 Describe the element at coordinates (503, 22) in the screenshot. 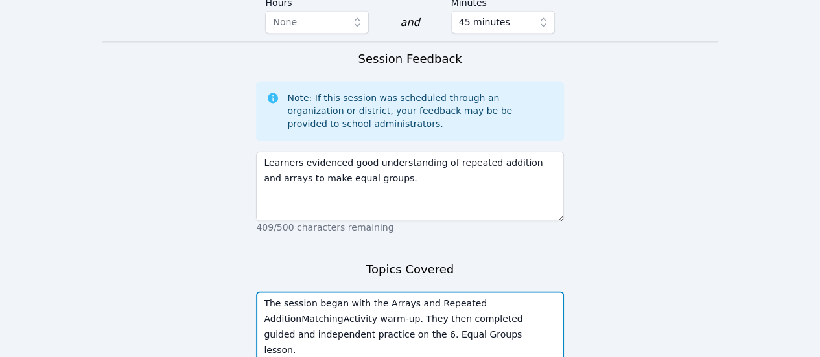

I see `button: 45 minutes` at that location.